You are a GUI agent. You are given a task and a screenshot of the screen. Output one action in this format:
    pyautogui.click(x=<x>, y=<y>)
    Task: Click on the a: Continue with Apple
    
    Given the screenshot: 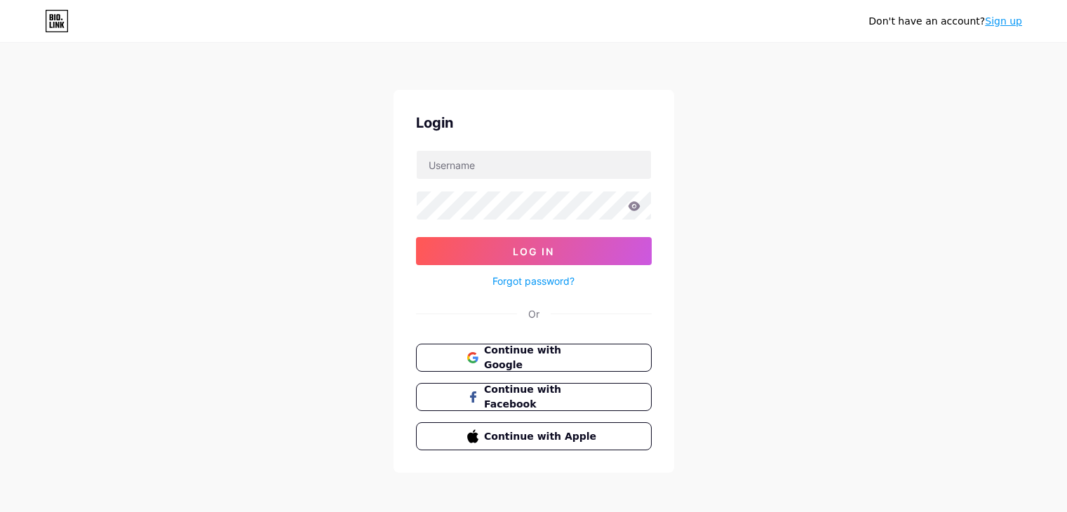 What is the action you would take?
    pyautogui.click(x=534, y=436)
    